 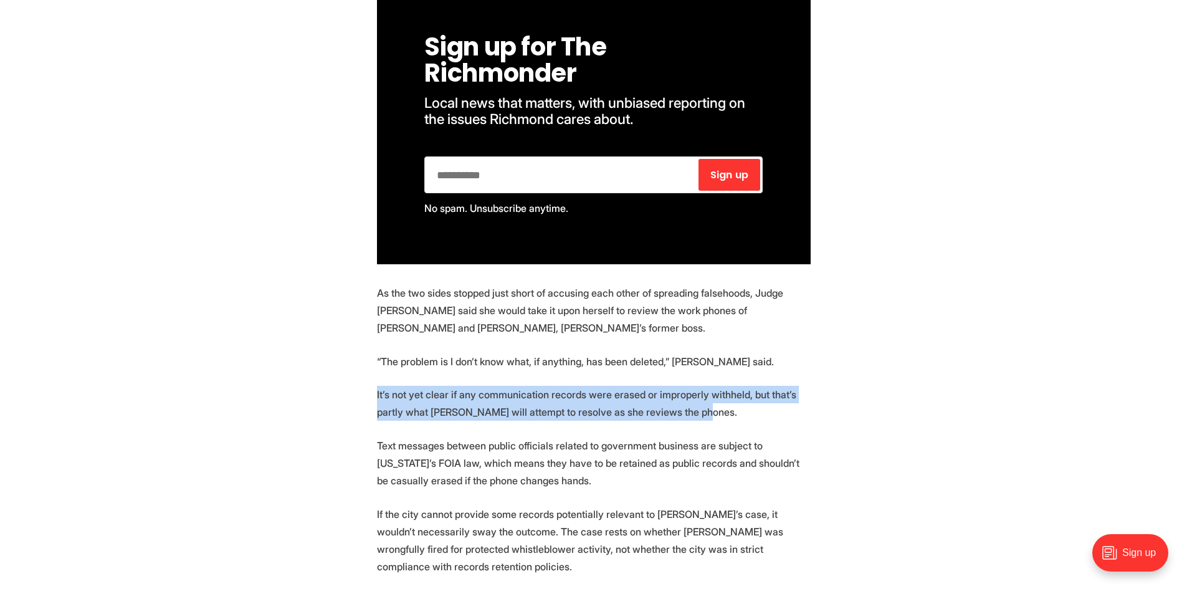 What do you see at coordinates (594, 310) in the screenshot?
I see `p: As the two sides stopped just short of accusing each other of spreading falsehoods, Judge [PERSON...` at bounding box center [594, 310].